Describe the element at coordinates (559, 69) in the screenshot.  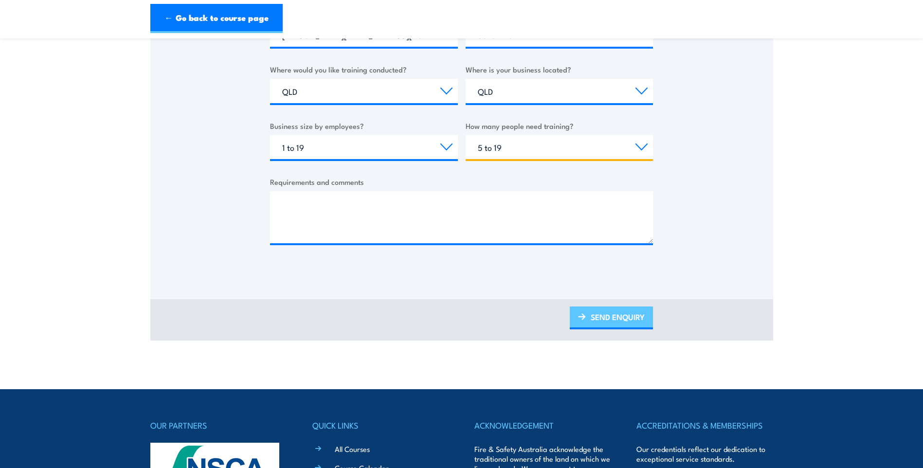
I see `label: Where is your business located?` at that location.